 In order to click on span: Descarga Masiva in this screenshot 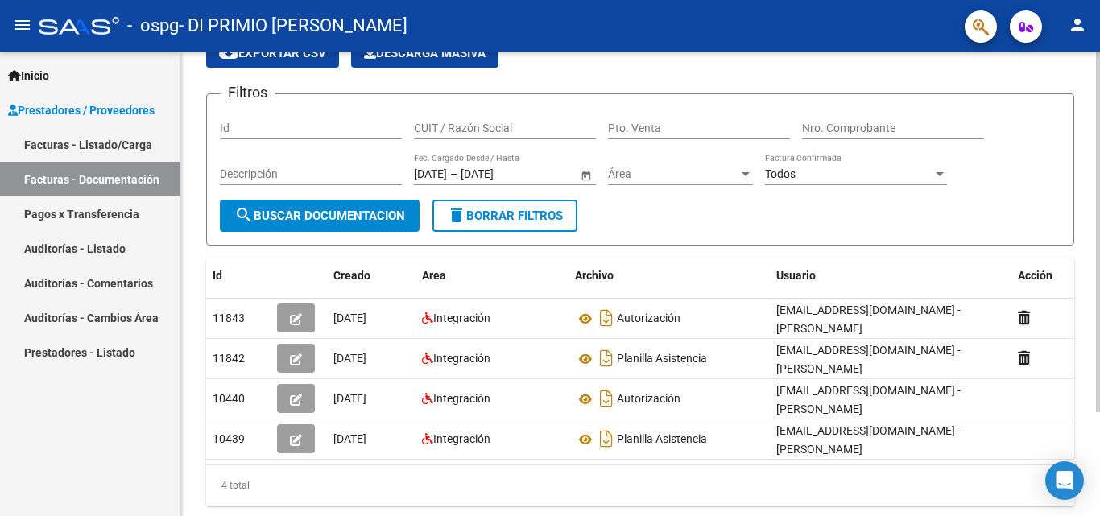, I will do `click(424, 53)`.